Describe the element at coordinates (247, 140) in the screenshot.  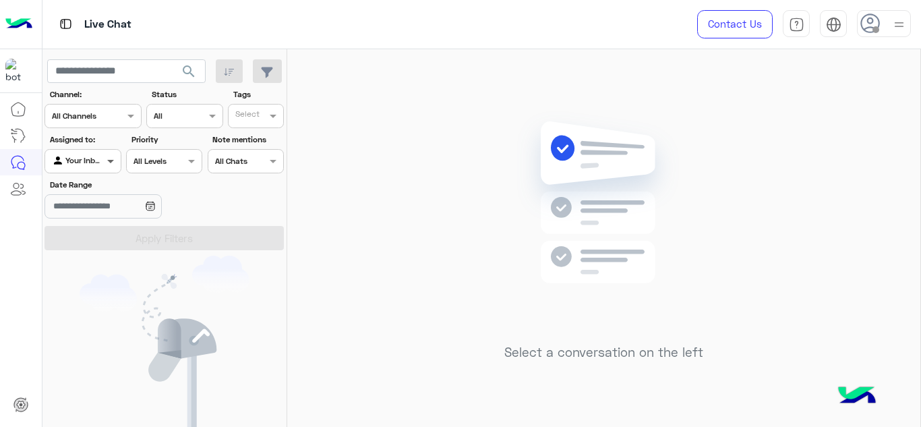
I see `label: Note mentions` at that location.